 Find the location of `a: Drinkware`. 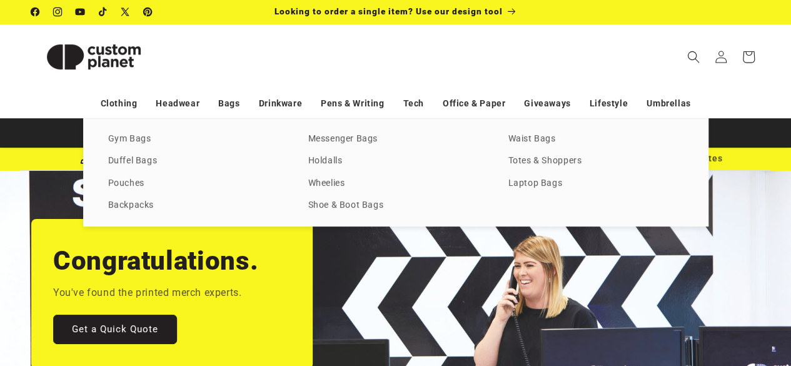

a: Drinkware is located at coordinates (280, 103).